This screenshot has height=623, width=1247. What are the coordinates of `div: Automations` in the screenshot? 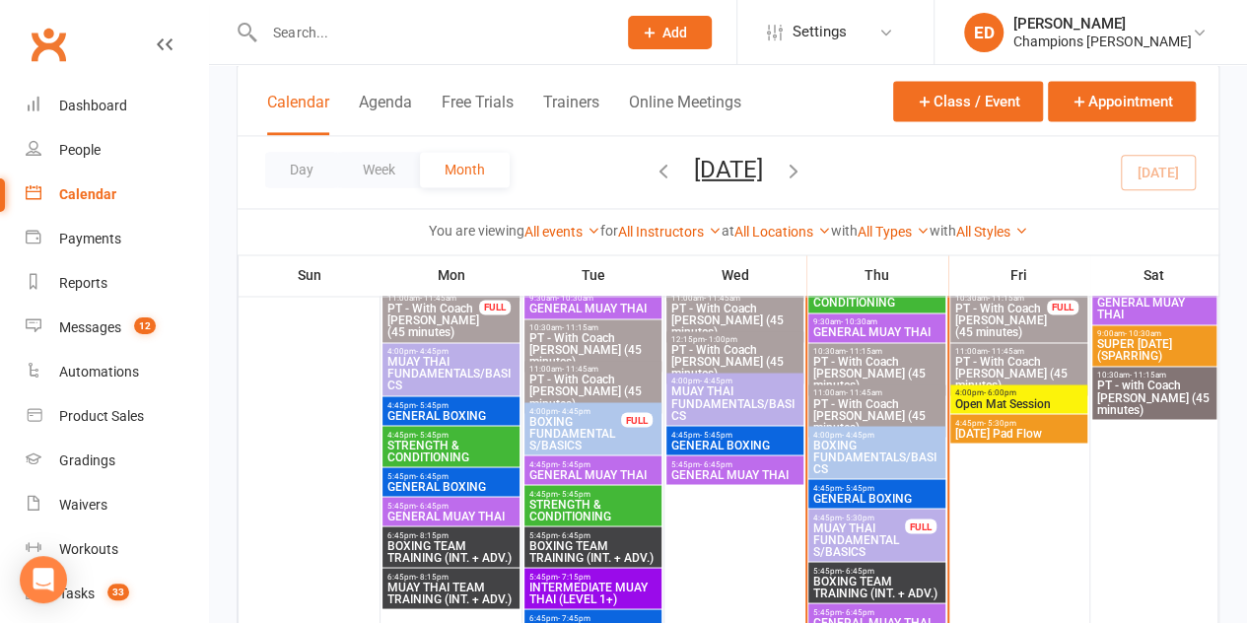 It's located at (99, 372).